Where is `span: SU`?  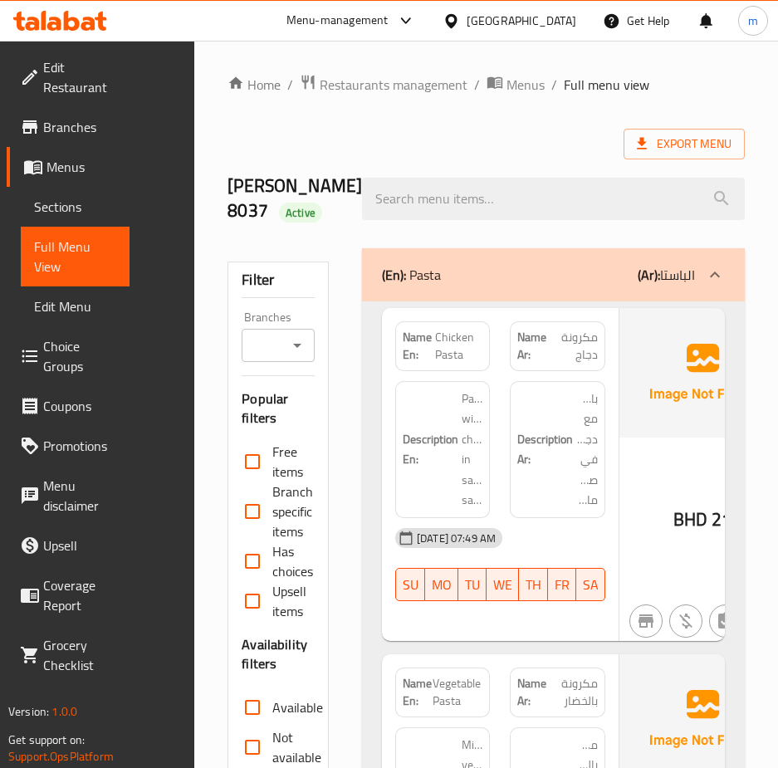
span: SU is located at coordinates (410, 584).